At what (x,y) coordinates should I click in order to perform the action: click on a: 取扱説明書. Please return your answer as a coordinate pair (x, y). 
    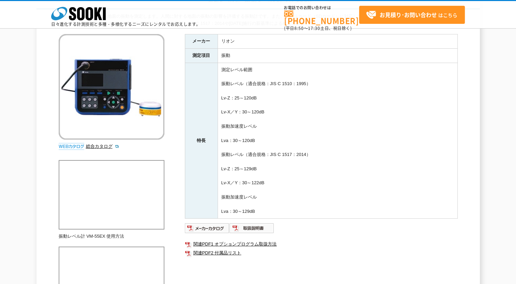
    Looking at the image, I should click on (252, 230).